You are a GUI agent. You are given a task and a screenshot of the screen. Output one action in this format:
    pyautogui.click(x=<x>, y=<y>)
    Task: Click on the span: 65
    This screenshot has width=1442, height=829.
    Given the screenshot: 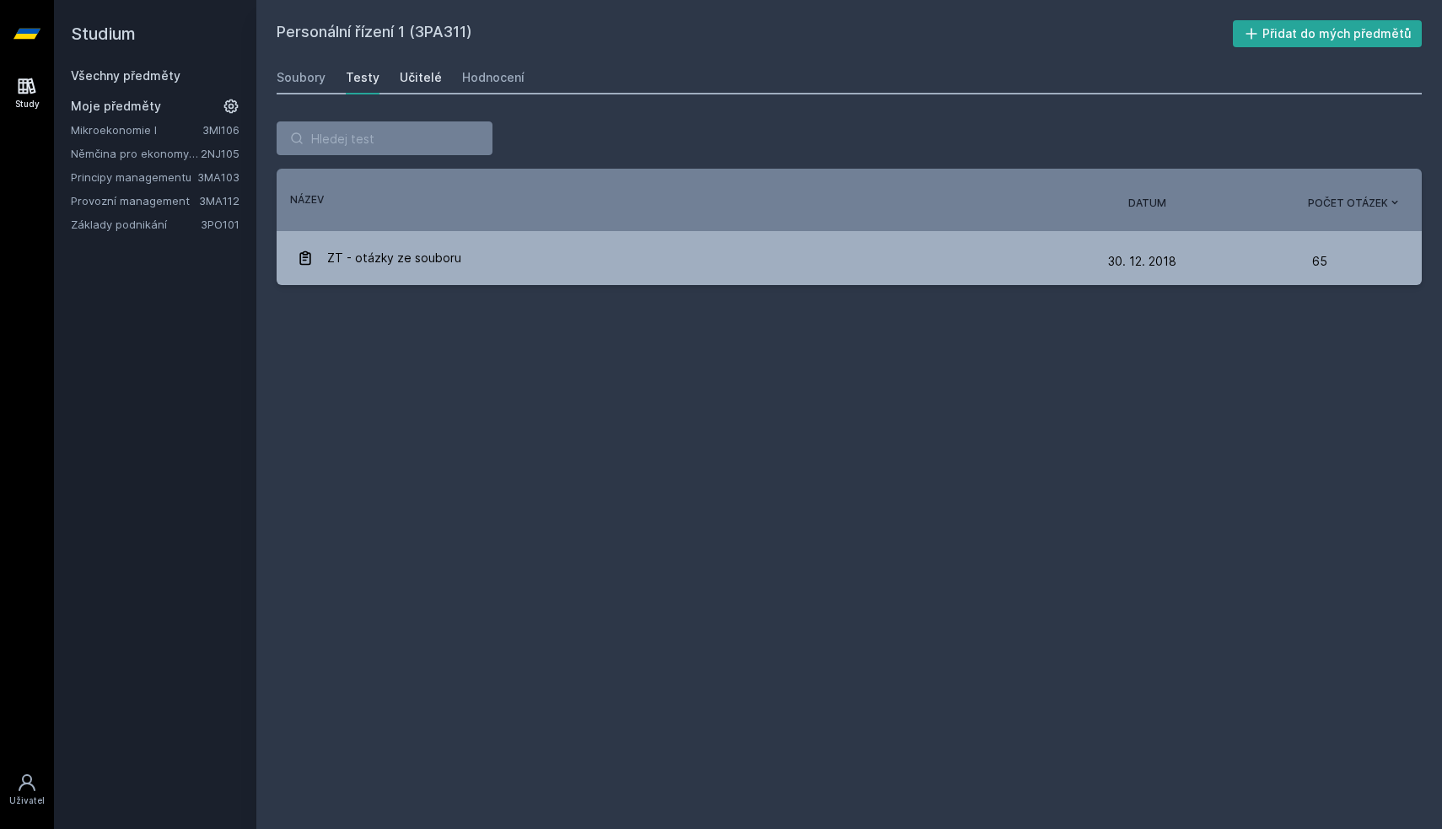 What is the action you would take?
    pyautogui.click(x=1320, y=261)
    